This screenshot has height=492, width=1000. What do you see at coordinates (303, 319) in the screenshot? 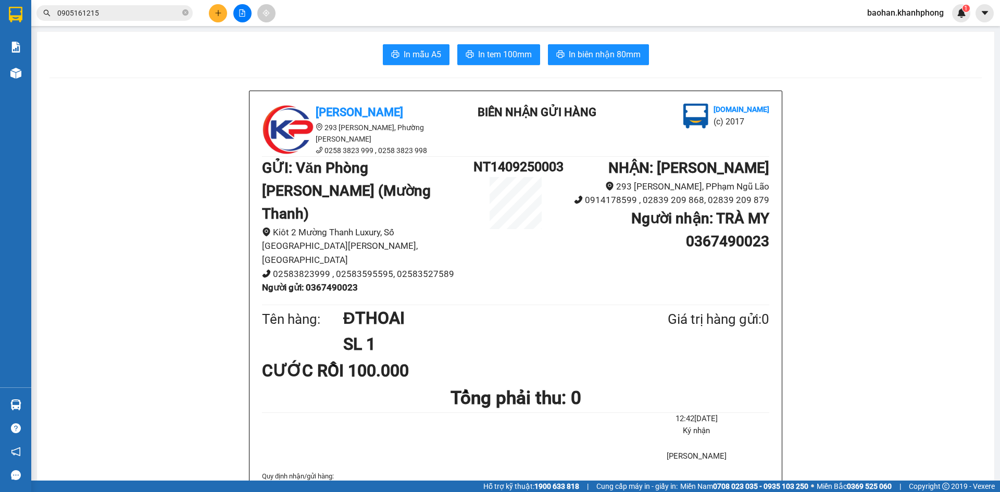
I see `div: Tên hàng:` at bounding box center [303, 319].